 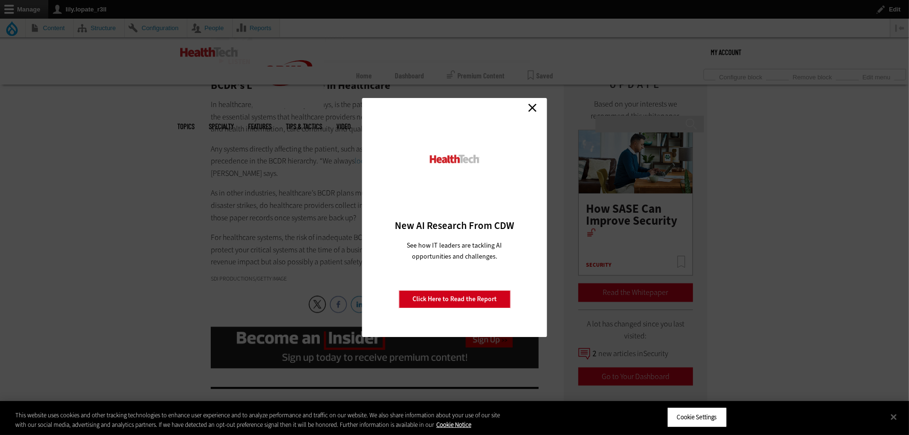 I want to click on a: Close, so click(x=533, y=108).